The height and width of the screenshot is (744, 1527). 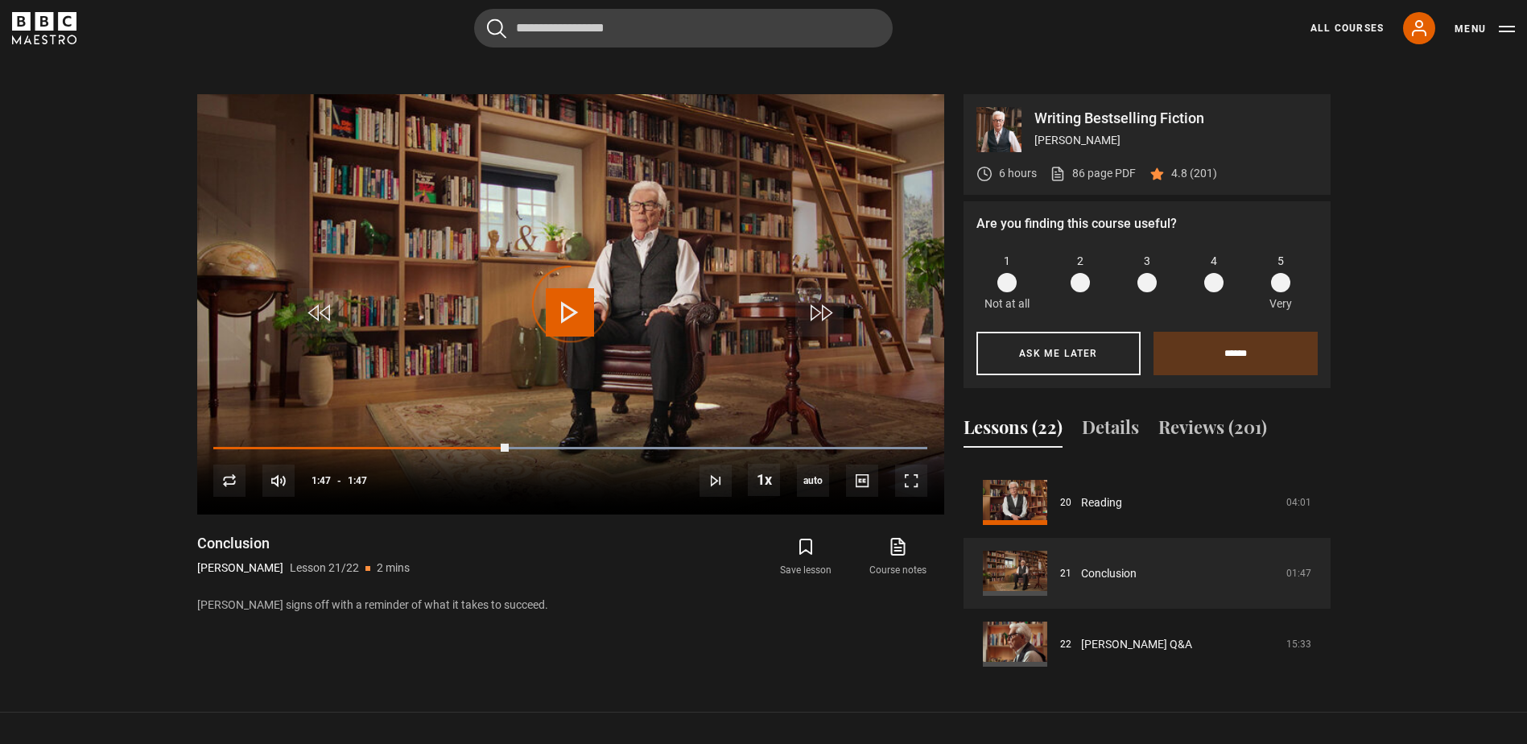 What do you see at coordinates (393, 568) in the screenshot?
I see `p: 2 mins` at bounding box center [393, 568].